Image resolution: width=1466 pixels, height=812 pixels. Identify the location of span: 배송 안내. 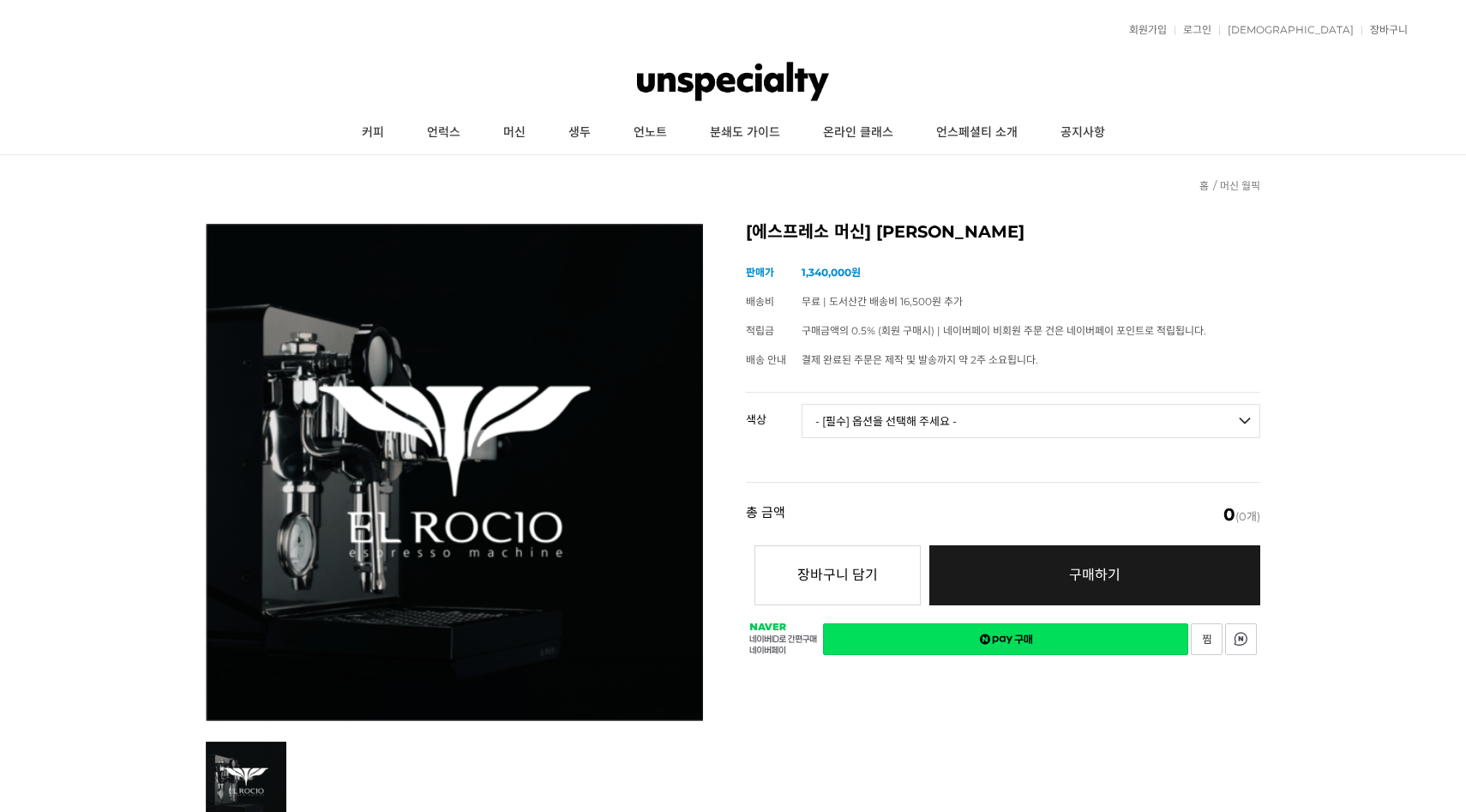
(765, 359).